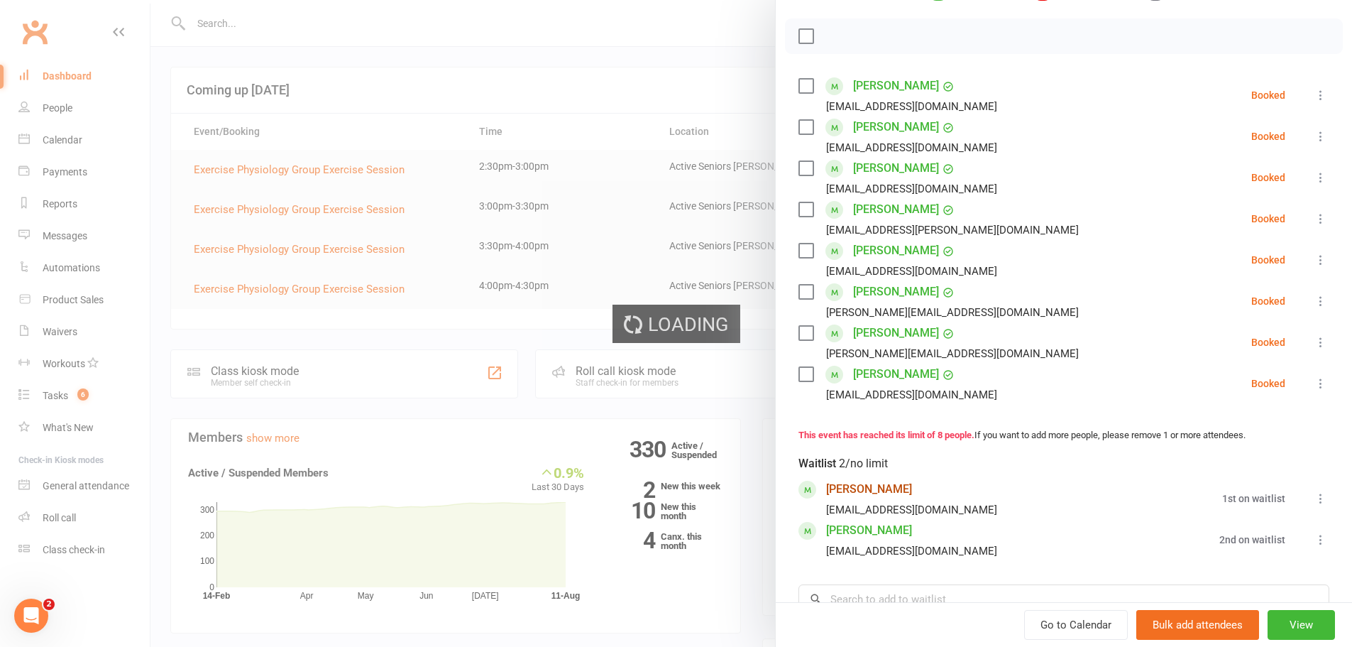 Image resolution: width=1352 pixels, height=647 pixels. I want to click on div: If you want to add more people, please remove 1 or more attendees., so click(1064, 435).